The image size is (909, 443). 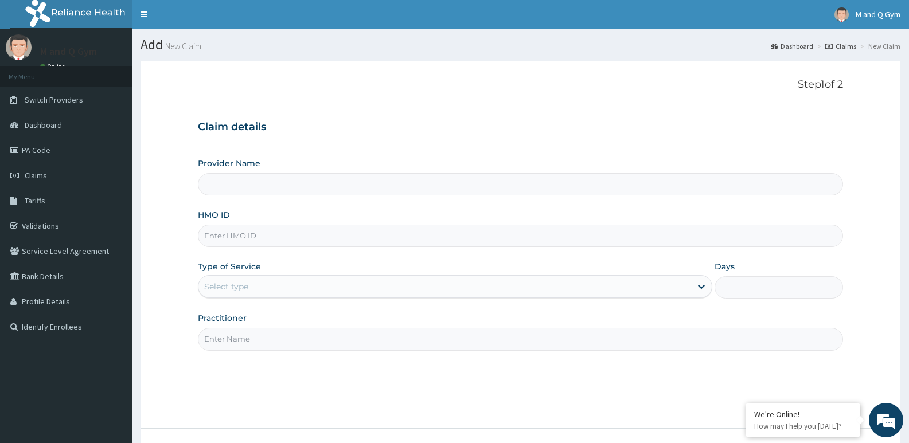 What do you see at coordinates (520, 236) in the screenshot?
I see `input: Enter HMO ID` at bounding box center [520, 236].